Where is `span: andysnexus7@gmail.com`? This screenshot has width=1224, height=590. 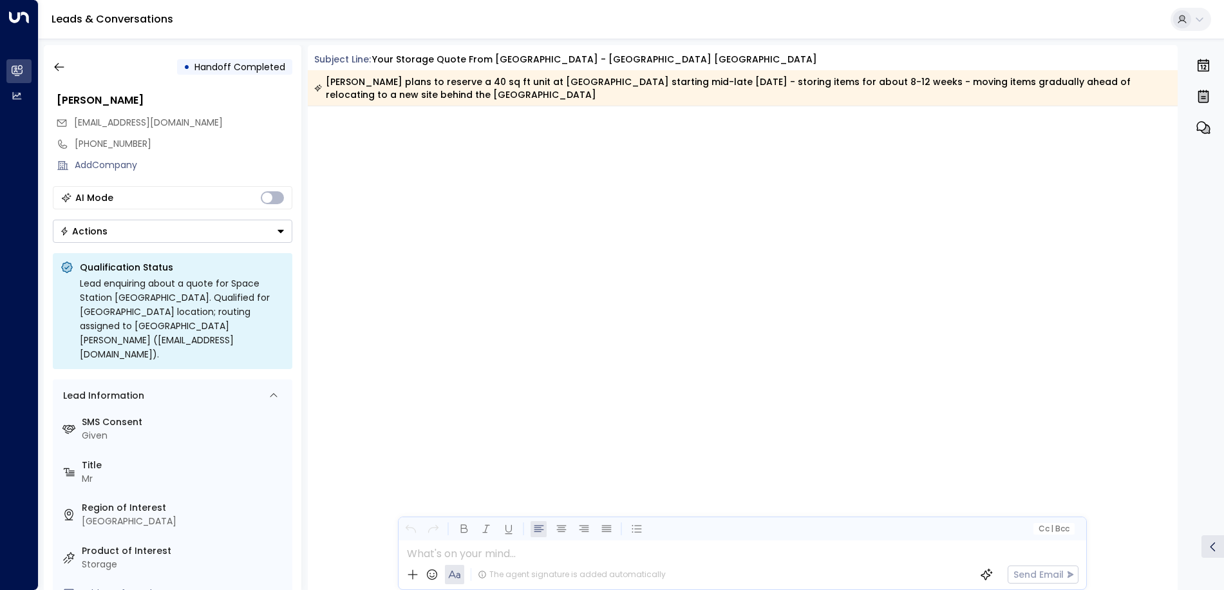
span: andysnexus7@gmail.com is located at coordinates (148, 122).